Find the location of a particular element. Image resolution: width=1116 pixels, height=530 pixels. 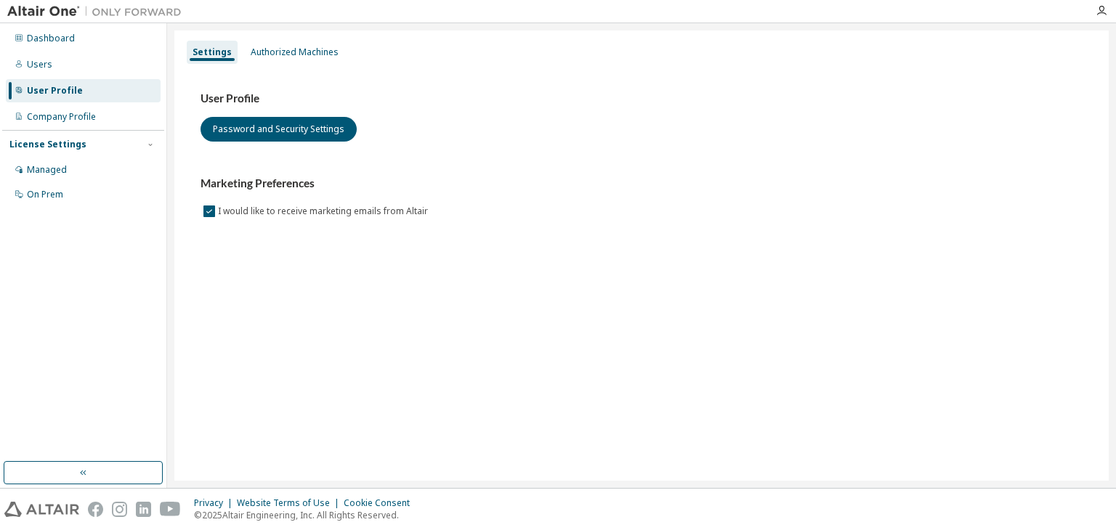

div: Settings is located at coordinates (212, 52).